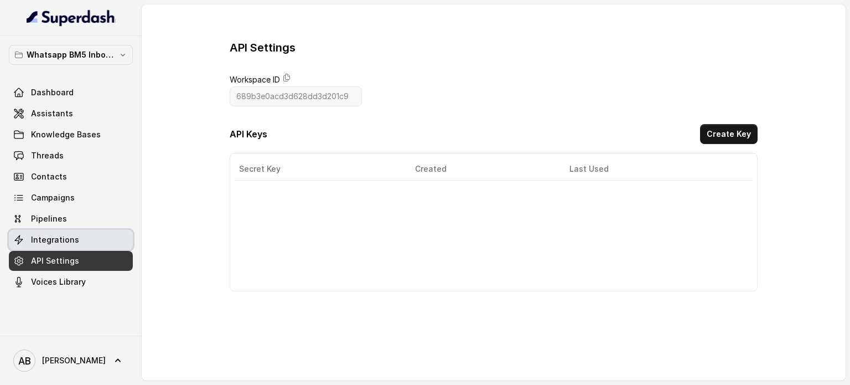 The width and height of the screenshot is (850, 385). I want to click on h3: API Settings, so click(262, 48).